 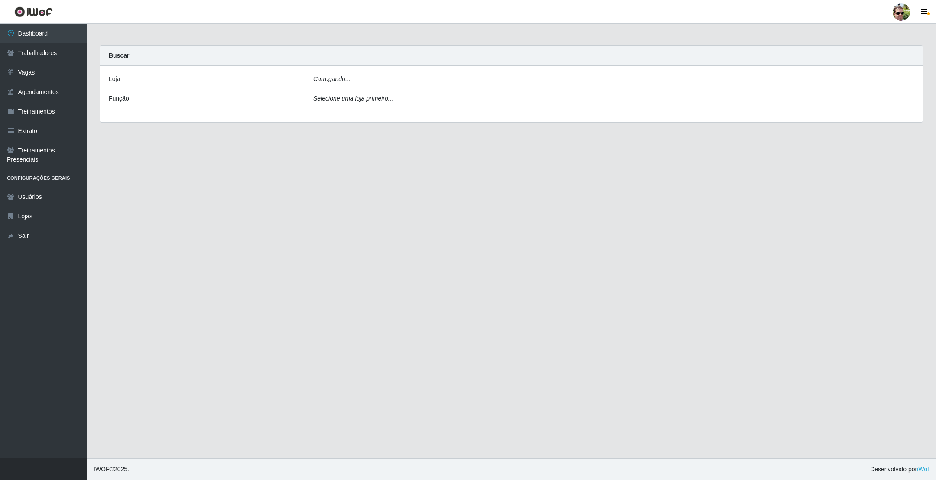 What do you see at coordinates (923, 469) in the screenshot?
I see `a: iWof` at bounding box center [923, 469].